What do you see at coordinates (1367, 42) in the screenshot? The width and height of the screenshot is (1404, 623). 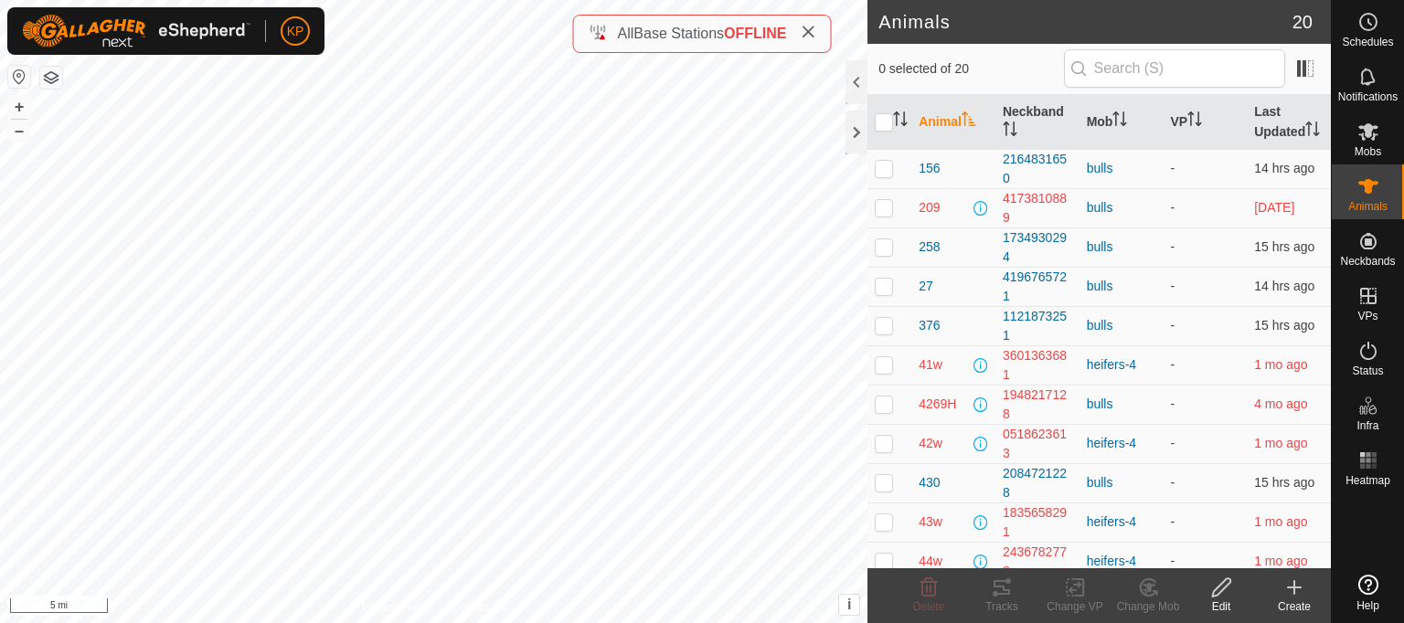 I see `span: Schedules` at bounding box center [1367, 42].